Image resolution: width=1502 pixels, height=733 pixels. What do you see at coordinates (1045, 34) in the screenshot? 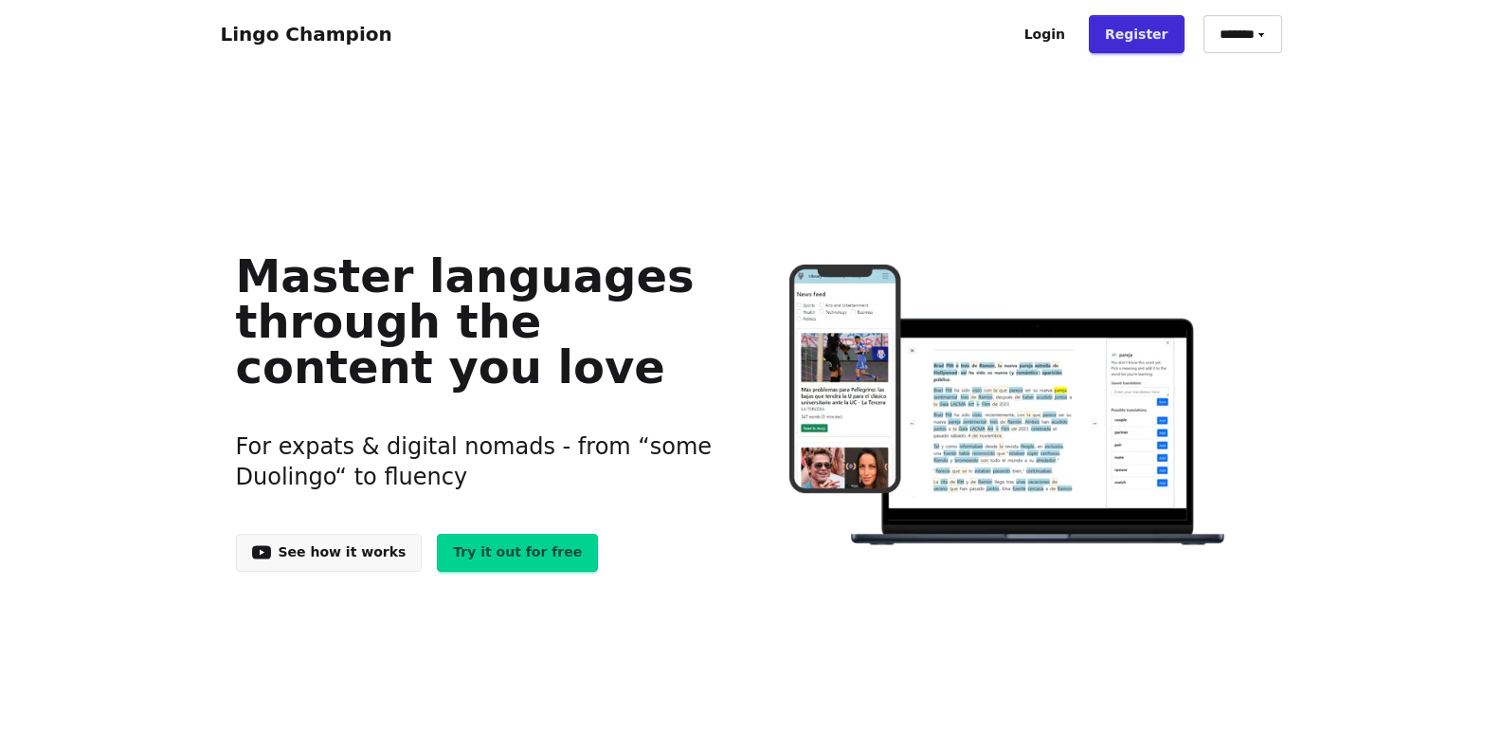
I see `a: Login` at bounding box center [1045, 34].